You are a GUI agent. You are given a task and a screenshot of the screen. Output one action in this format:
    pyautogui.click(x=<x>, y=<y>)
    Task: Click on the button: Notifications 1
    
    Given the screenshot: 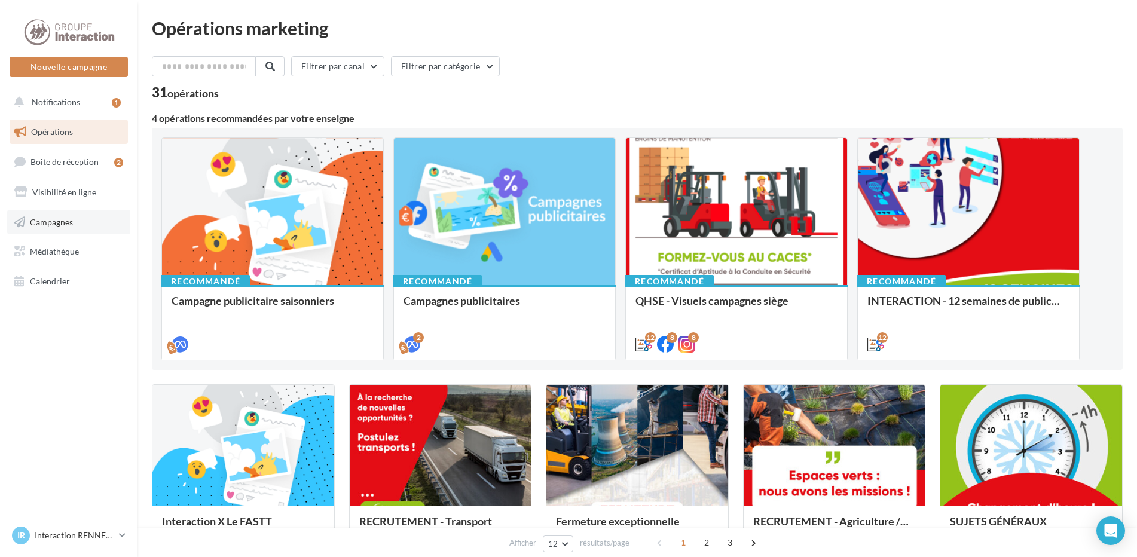 What is the action you would take?
    pyautogui.click(x=66, y=102)
    